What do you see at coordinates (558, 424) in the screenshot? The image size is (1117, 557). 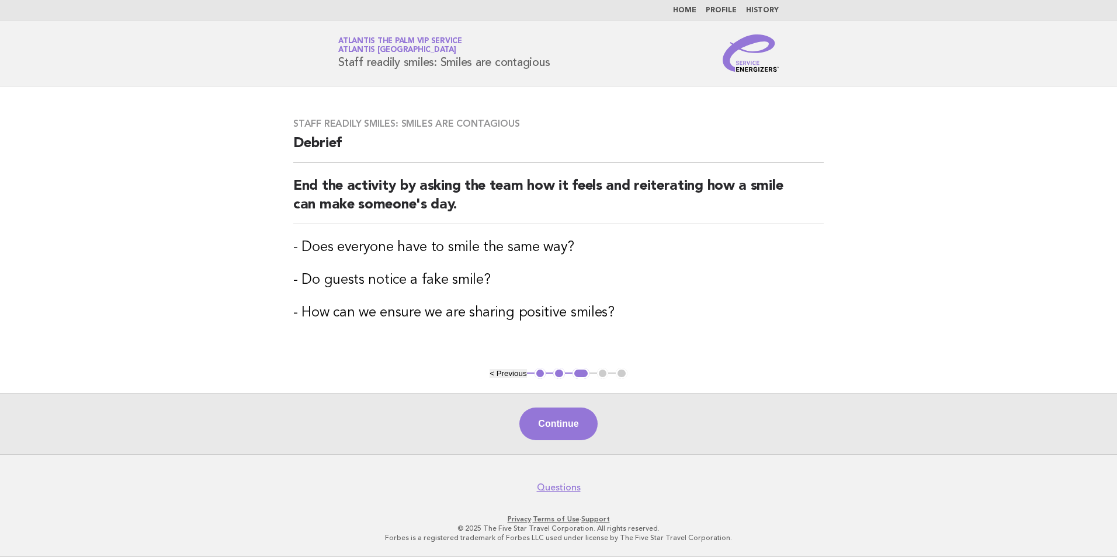 I see `button: Continue` at bounding box center [558, 424].